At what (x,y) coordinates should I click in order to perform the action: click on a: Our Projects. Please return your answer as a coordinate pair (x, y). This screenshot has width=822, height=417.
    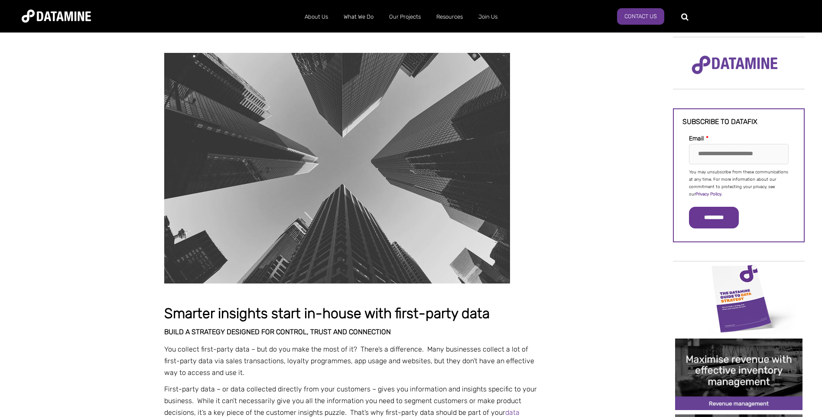
    Looking at the image, I should click on (405, 17).